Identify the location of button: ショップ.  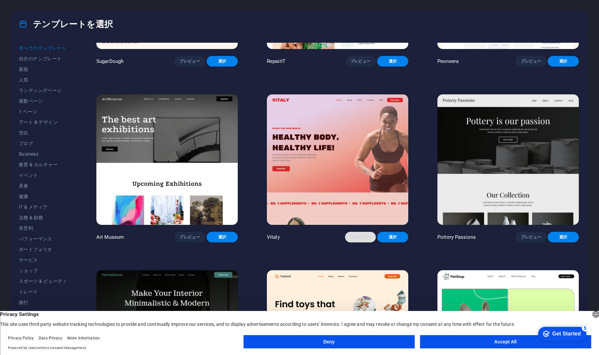
(43, 270).